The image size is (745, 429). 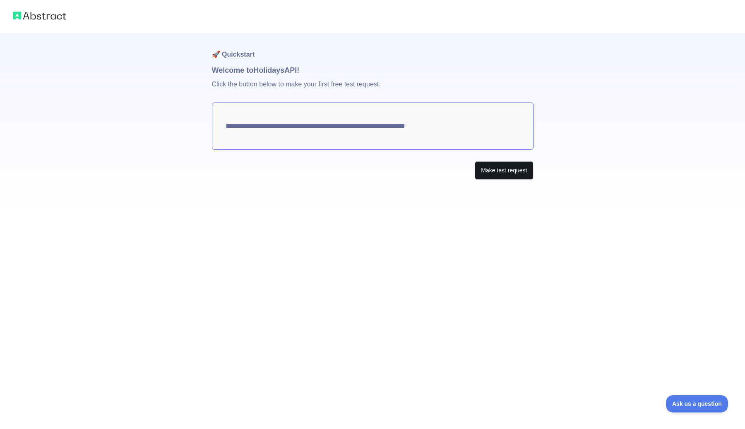 I want to click on img: Abstract logo, so click(x=40, y=16).